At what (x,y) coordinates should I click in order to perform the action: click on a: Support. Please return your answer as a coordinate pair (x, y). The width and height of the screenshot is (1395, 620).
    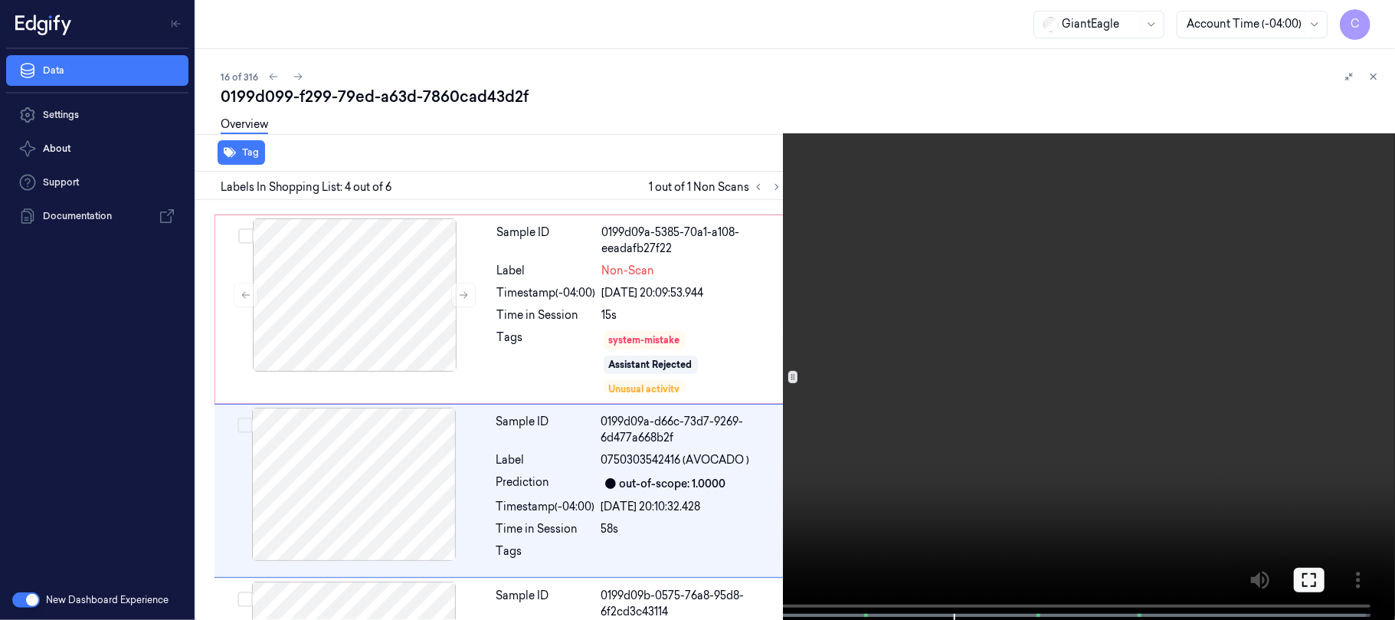
    Looking at the image, I should click on (97, 182).